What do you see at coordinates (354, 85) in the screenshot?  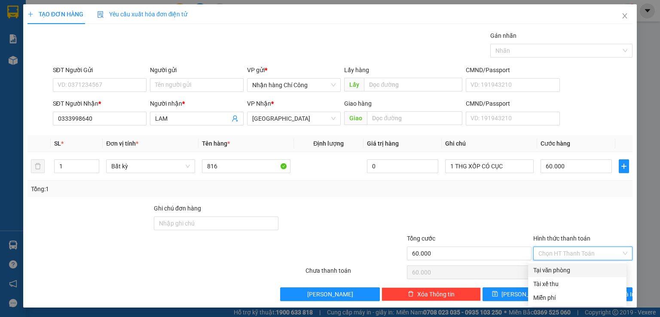 I see `span: Lấy` at bounding box center [354, 85].